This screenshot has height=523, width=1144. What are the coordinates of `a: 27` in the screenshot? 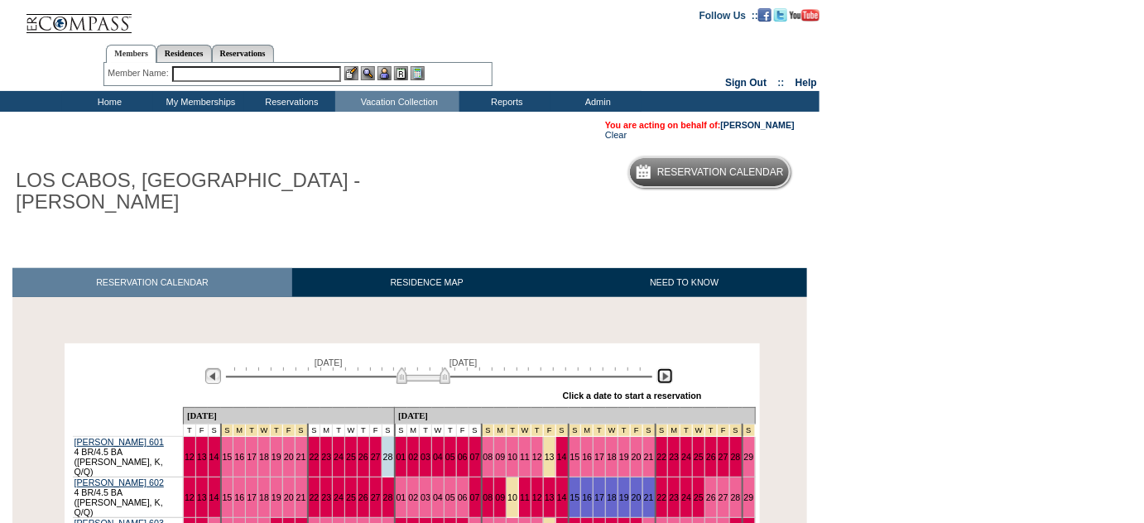 It's located at (724, 457).